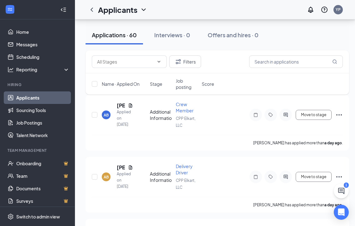  What do you see at coordinates (187, 84) in the screenshot?
I see `span: Job posting` at bounding box center [187, 84].